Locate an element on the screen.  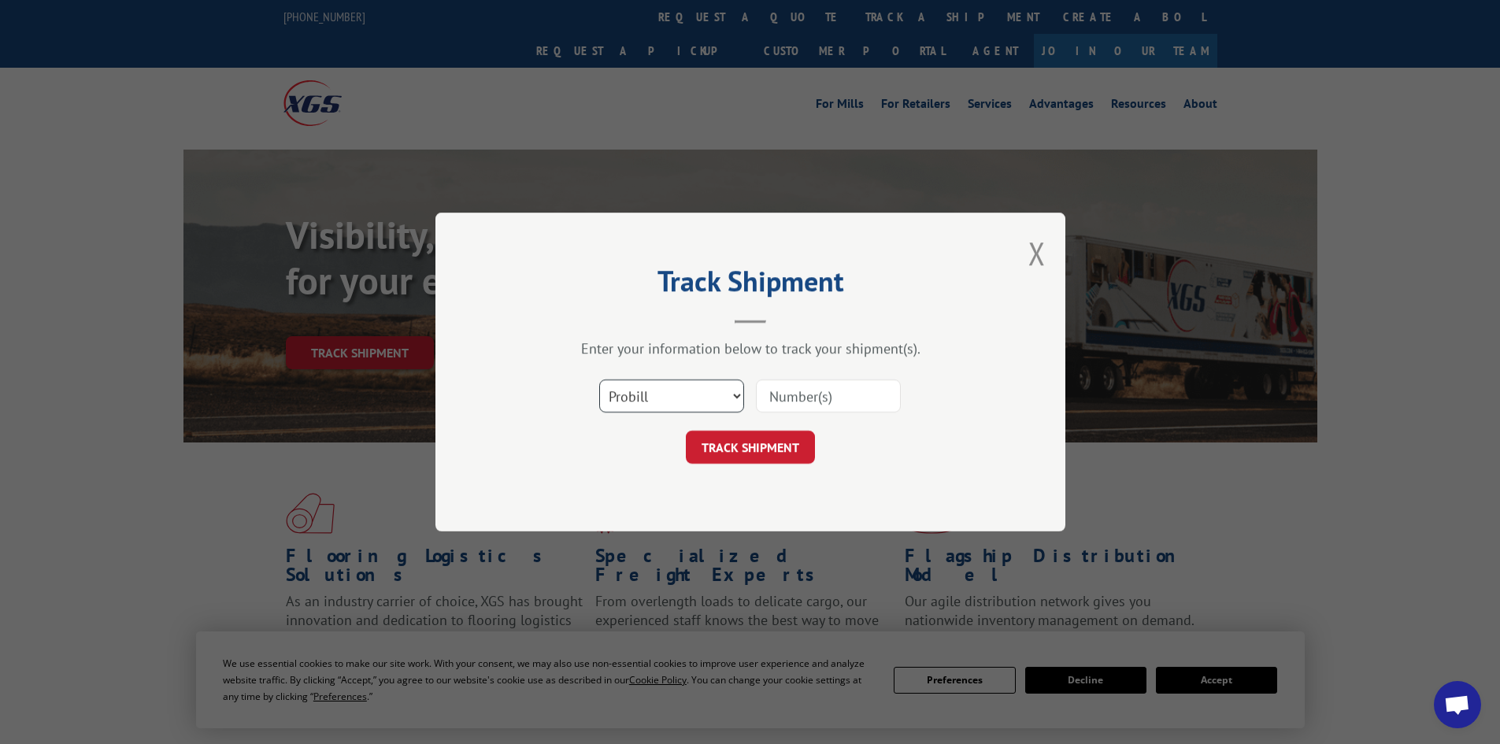
button: Close modal is located at coordinates (1037, 253).